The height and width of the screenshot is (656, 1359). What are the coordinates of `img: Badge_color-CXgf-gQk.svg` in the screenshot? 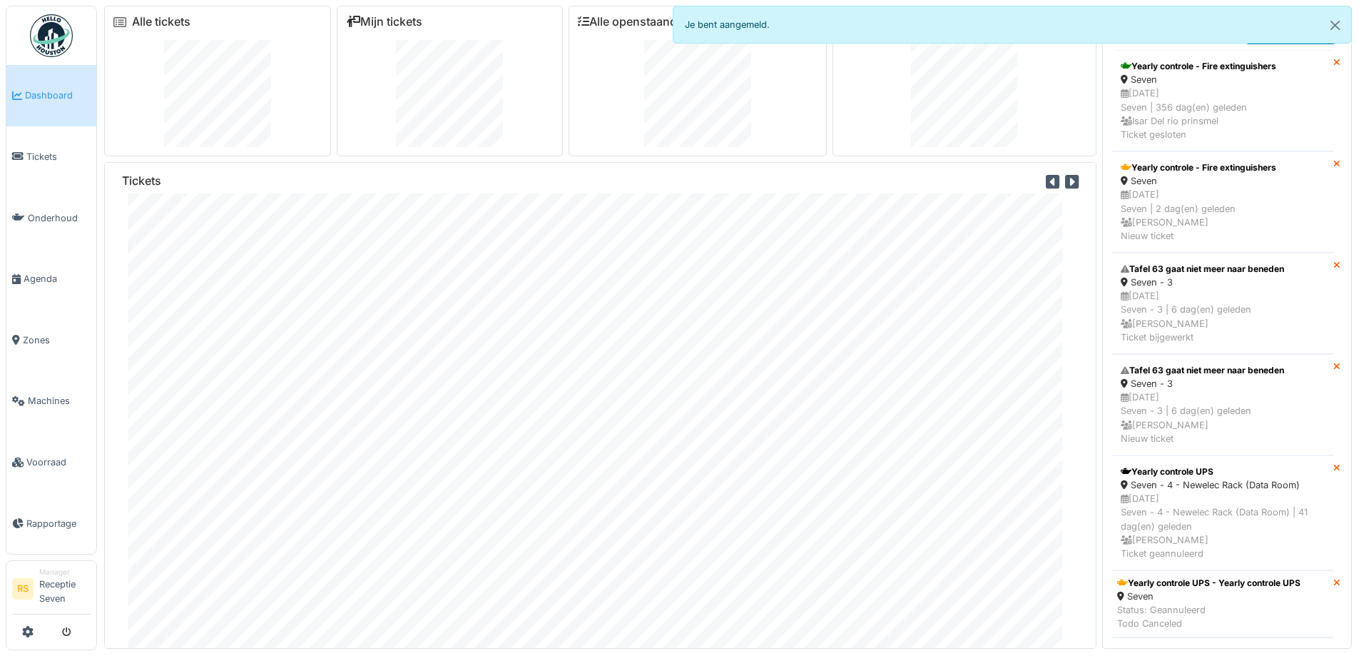 It's located at (51, 36).